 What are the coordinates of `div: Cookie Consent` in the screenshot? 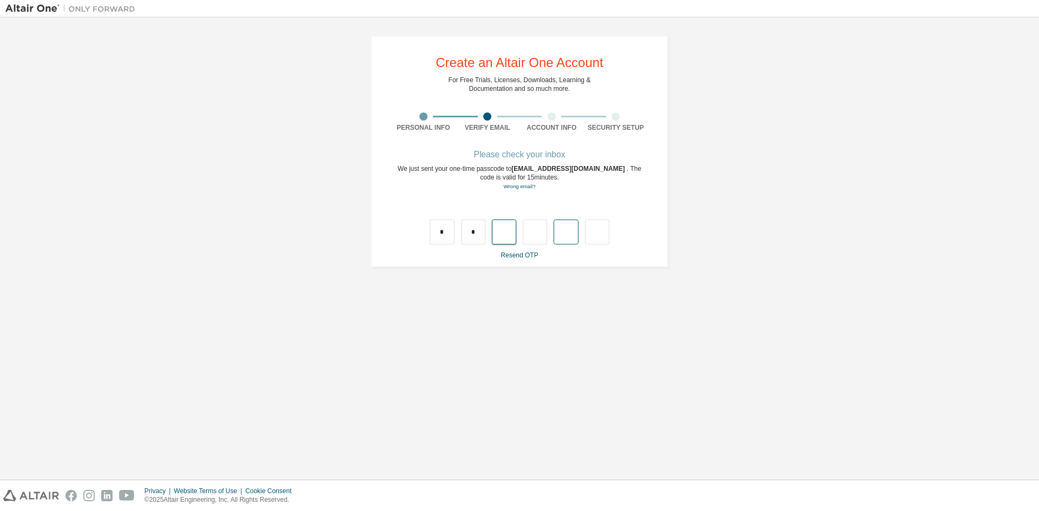 It's located at (271, 491).